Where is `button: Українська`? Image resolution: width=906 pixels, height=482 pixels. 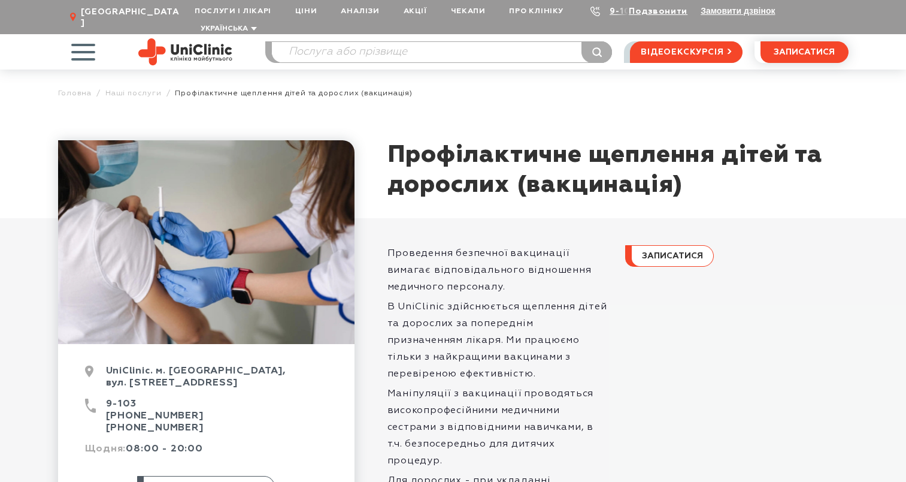
button: Українська is located at coordinates (227, 29).